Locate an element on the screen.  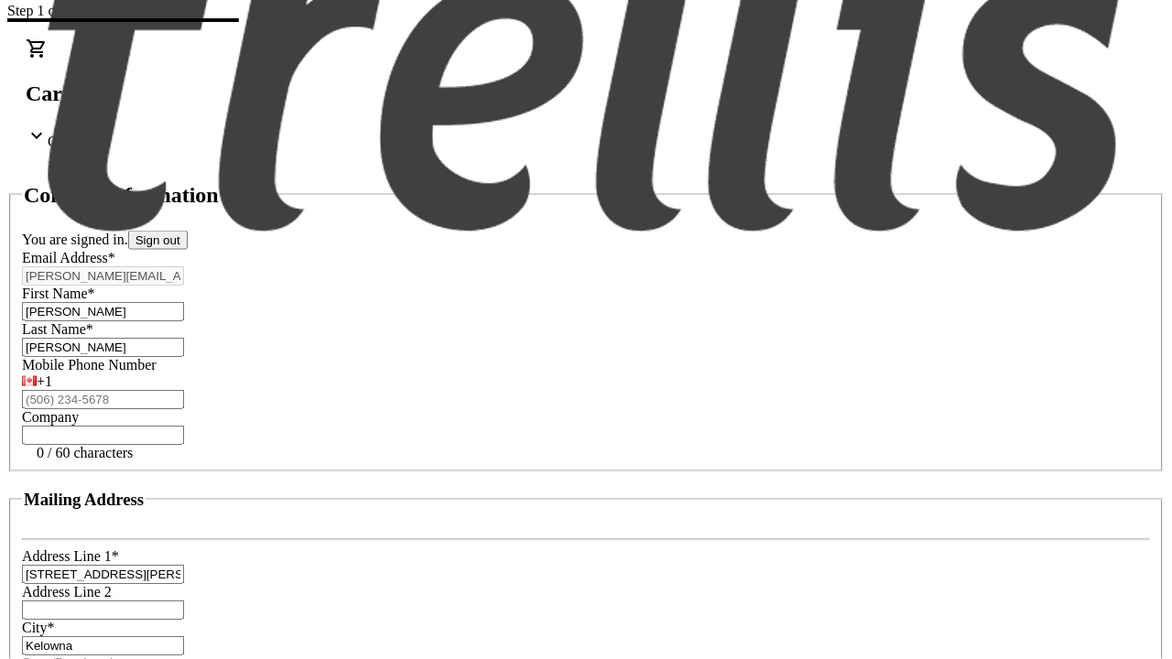
label: City* is located at coordinates (38, 627).